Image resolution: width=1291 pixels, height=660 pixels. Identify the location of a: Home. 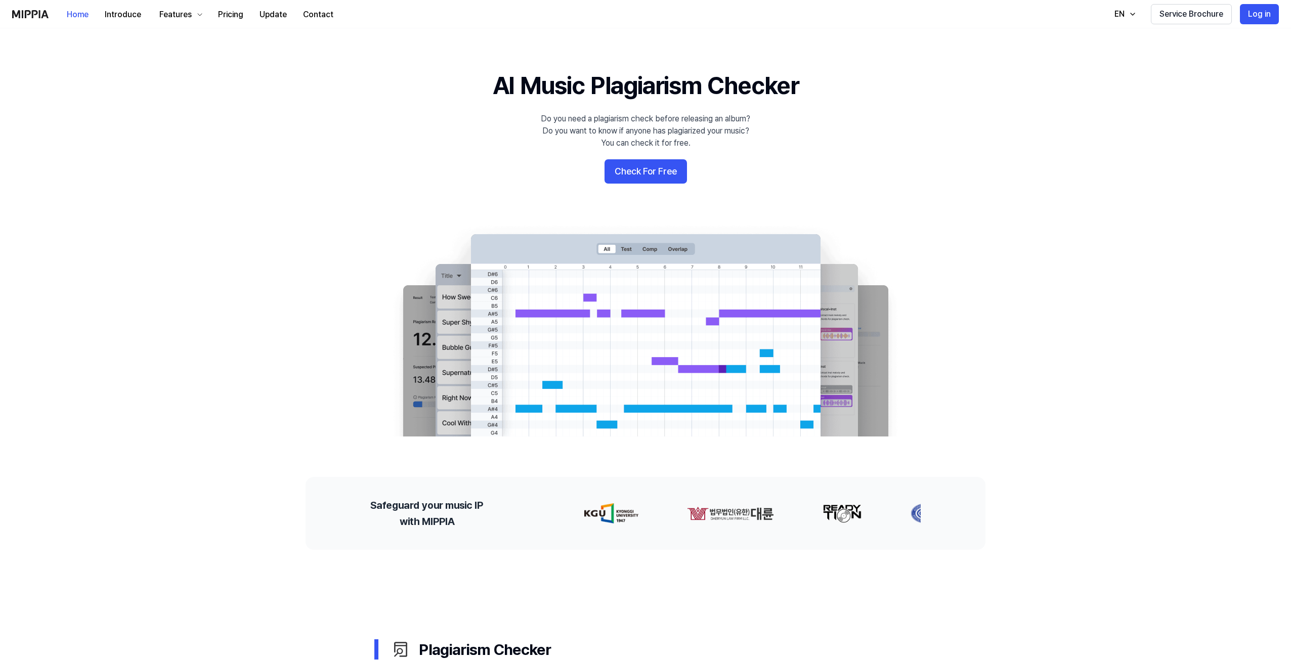
(77, 14).